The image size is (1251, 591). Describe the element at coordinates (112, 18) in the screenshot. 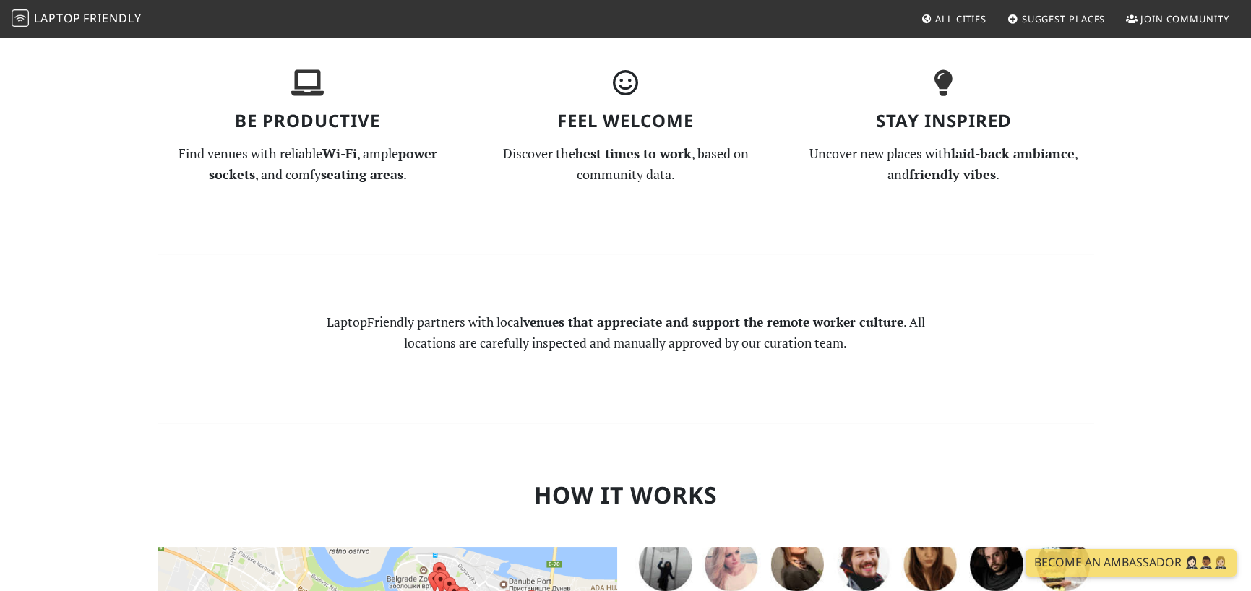

I see `span: Friendly` at that location.